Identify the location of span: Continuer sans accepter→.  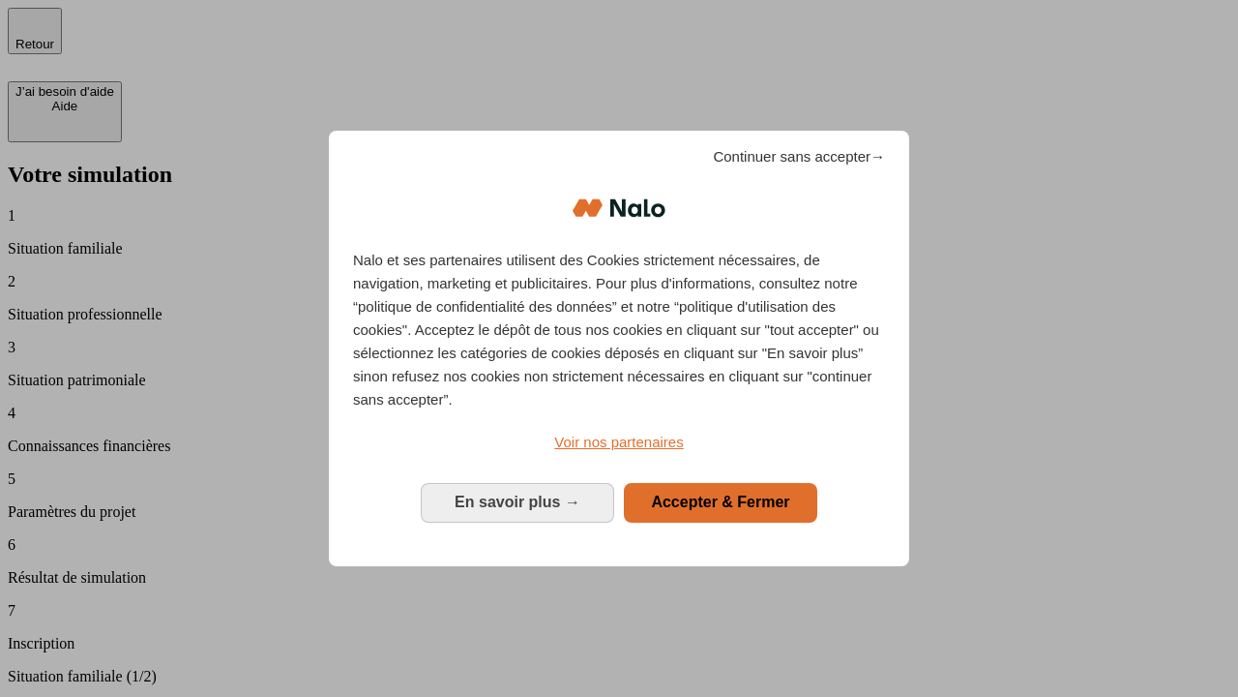
(799, 157).